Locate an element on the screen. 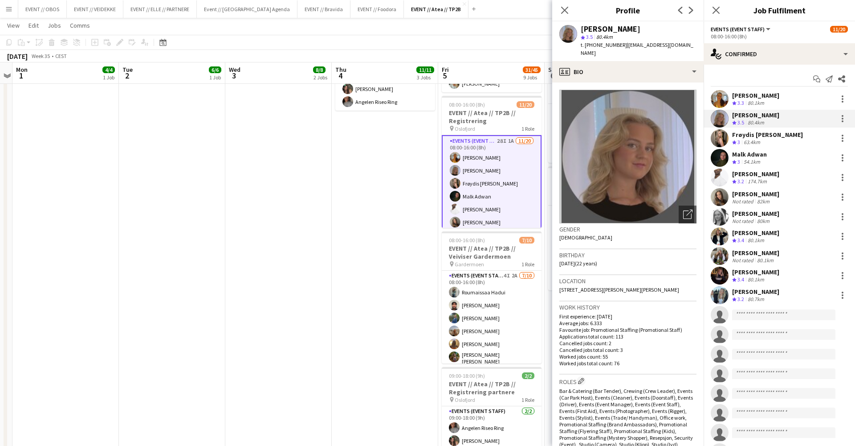 This screenshot has height=446, width=855. span: 2 is located at coordinates (127, 75).